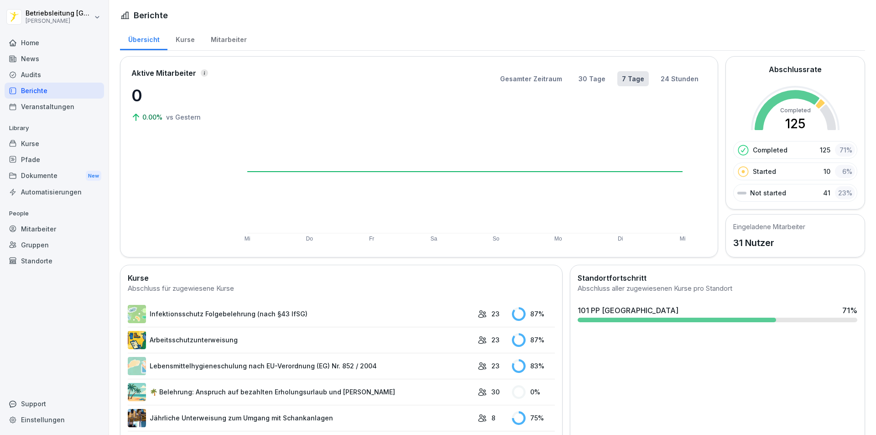 This screenshot has width=876, height=435. Describe the element at coordinates (531, 78) in the screenshot. I see `button: Gesamter Zeitraum` at that location.